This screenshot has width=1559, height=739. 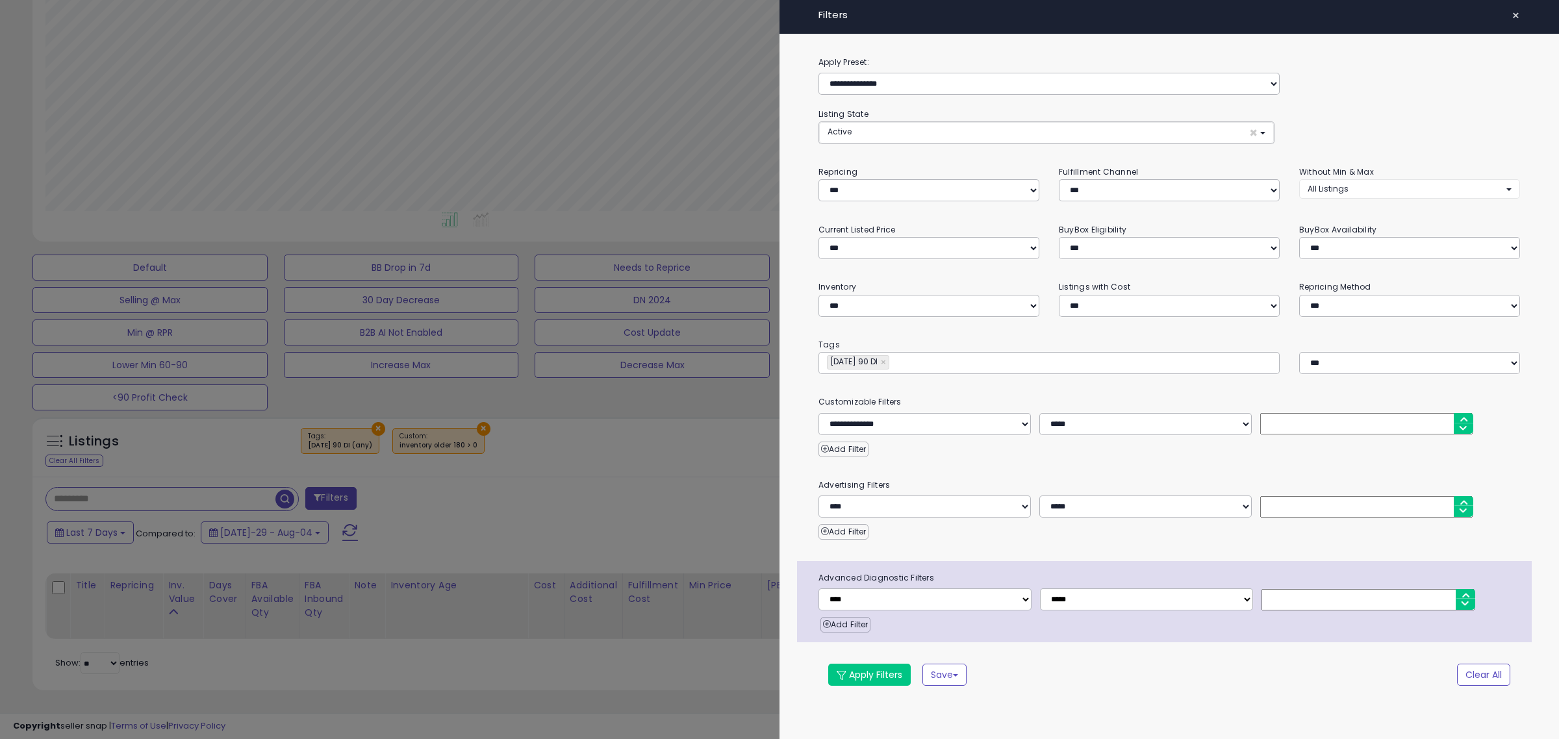 What do you see at coordinates (838, 171) in the screenshot?
I see `small: Repricing` at bounding box center [838, 171].